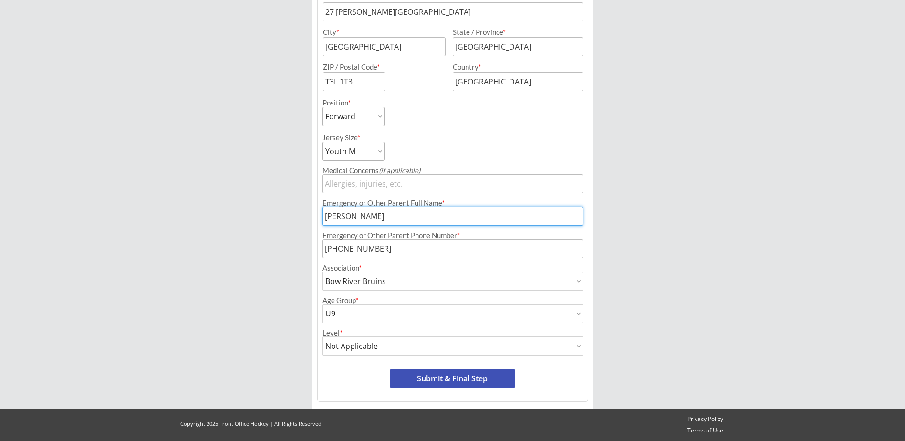 This screenshot has height=441, width=905. Describe the element at coordinates (383, 32) in the screenshot. I see `div: City` at that location.